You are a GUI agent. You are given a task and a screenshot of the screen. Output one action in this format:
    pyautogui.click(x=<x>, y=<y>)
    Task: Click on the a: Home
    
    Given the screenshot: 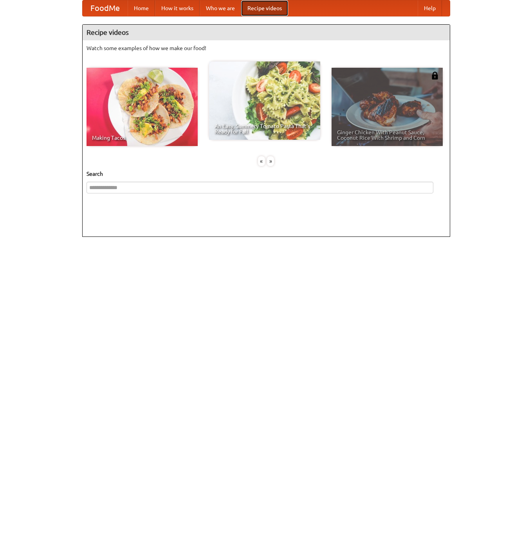 What is the action you would take?
    pyautogui.click(x=141, y=8)
    